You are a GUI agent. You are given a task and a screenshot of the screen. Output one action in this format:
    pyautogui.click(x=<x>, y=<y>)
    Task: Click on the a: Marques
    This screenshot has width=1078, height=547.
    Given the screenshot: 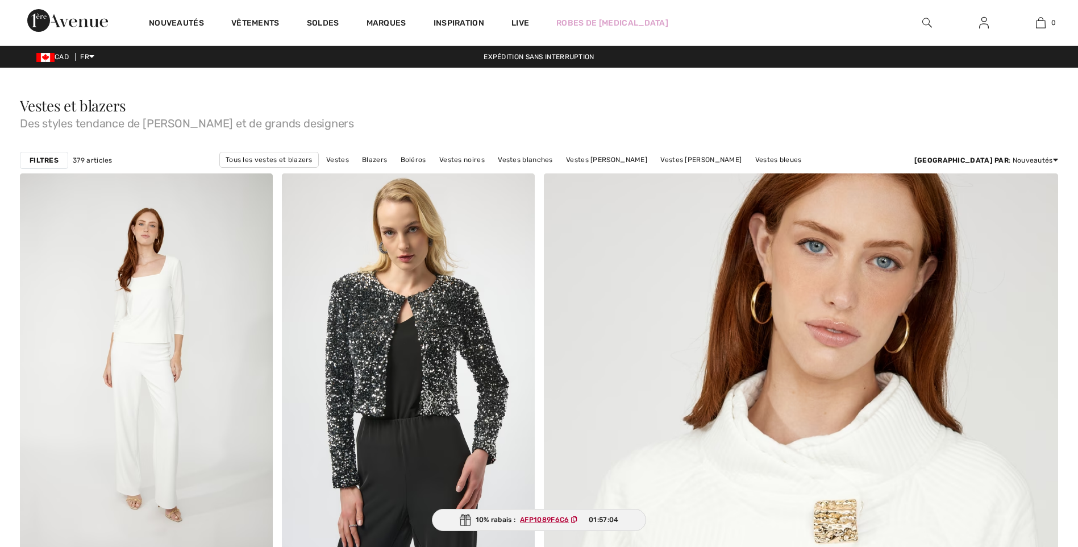 What is the action you would take?
    pyautogui.click(x=386, y=24)
    